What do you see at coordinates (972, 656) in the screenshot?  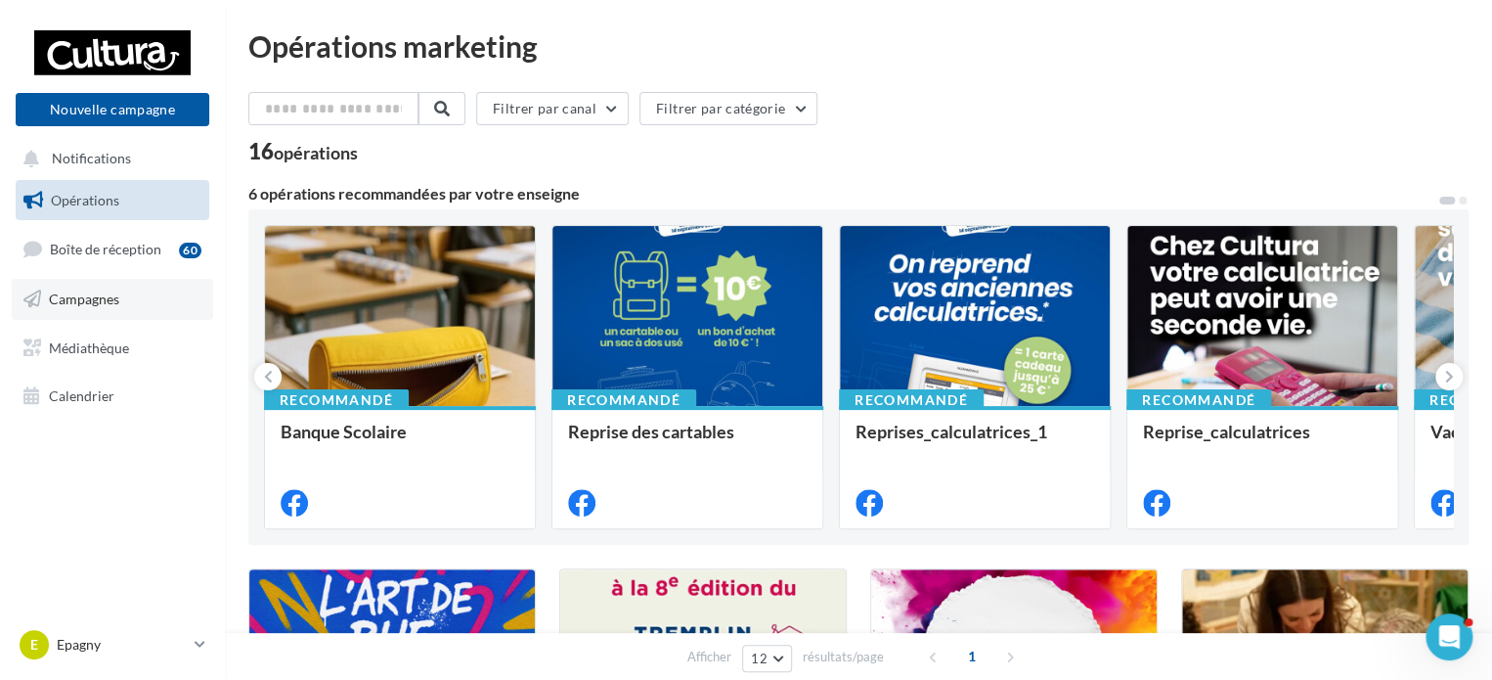 I see `span: 1` at bounding box center [972, 656].